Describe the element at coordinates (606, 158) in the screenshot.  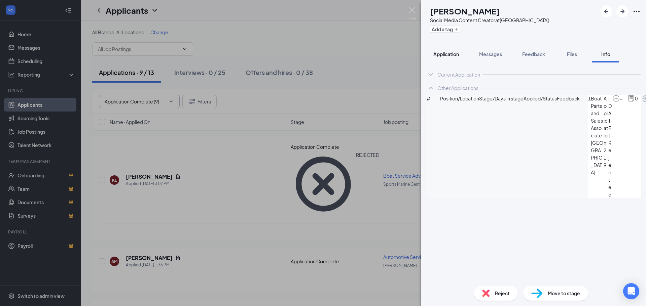
I see `span: 219` at that location.